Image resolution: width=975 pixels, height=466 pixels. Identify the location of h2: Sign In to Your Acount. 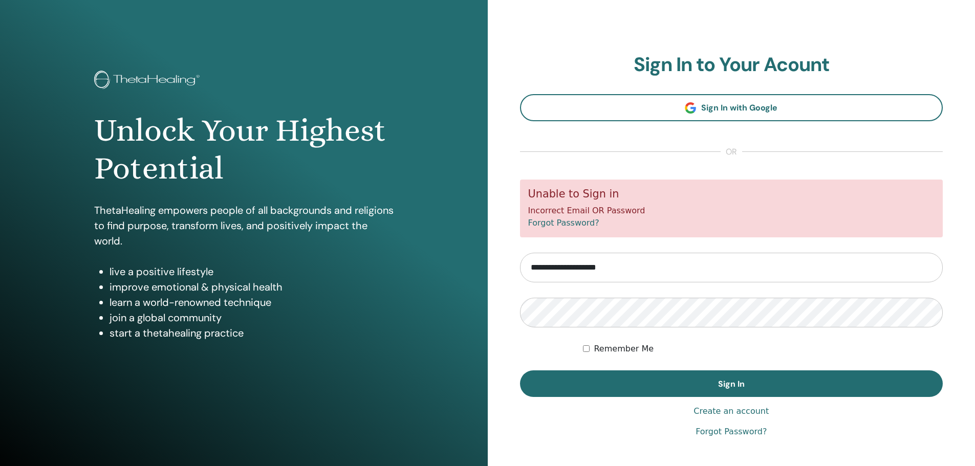
(731, 65).